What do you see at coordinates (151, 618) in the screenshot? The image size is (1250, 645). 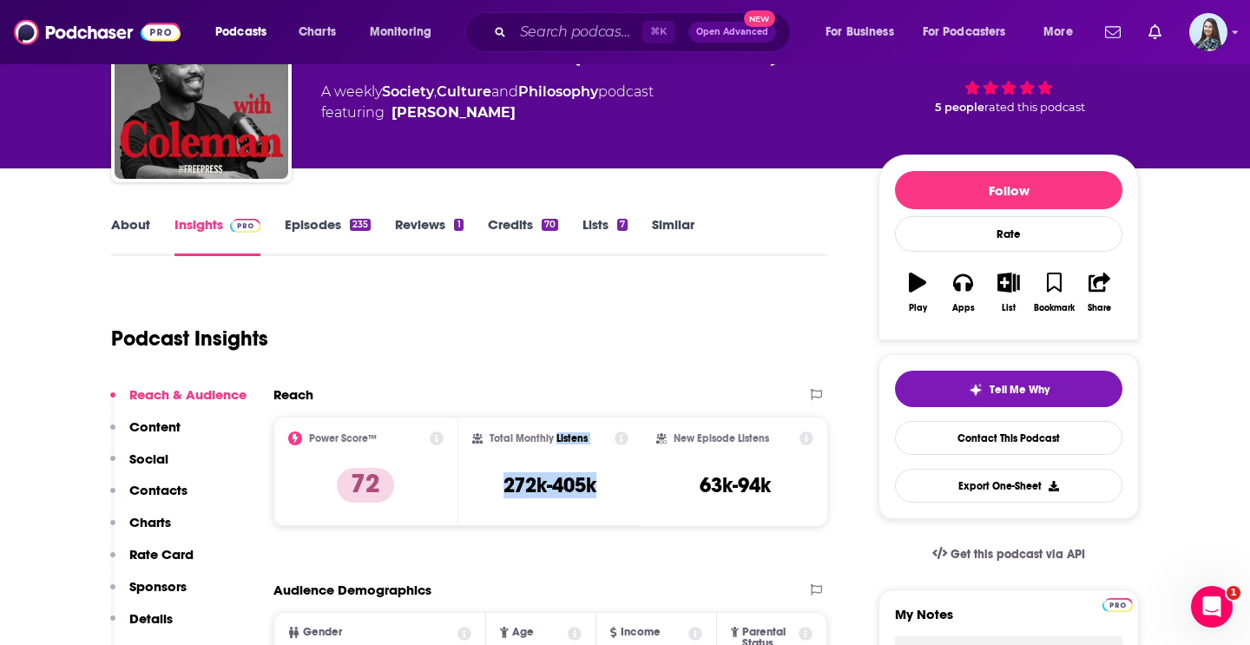 I see `p: Details` at bounding box center [151, 618].